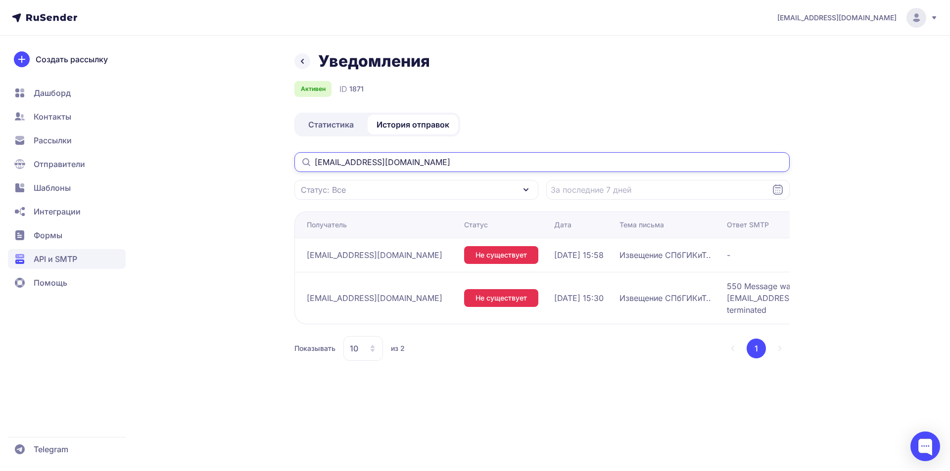 This screenshot has height=471, width=950. I want to click on a: Статистика, so click(331, 125).